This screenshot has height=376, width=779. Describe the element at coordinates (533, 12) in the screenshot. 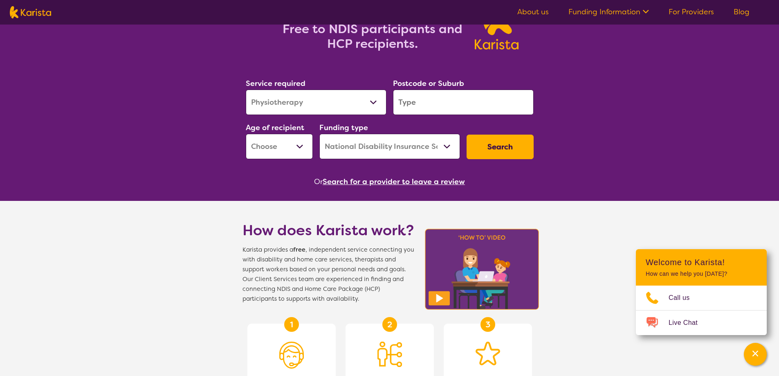

I see `a: About us` at that location.